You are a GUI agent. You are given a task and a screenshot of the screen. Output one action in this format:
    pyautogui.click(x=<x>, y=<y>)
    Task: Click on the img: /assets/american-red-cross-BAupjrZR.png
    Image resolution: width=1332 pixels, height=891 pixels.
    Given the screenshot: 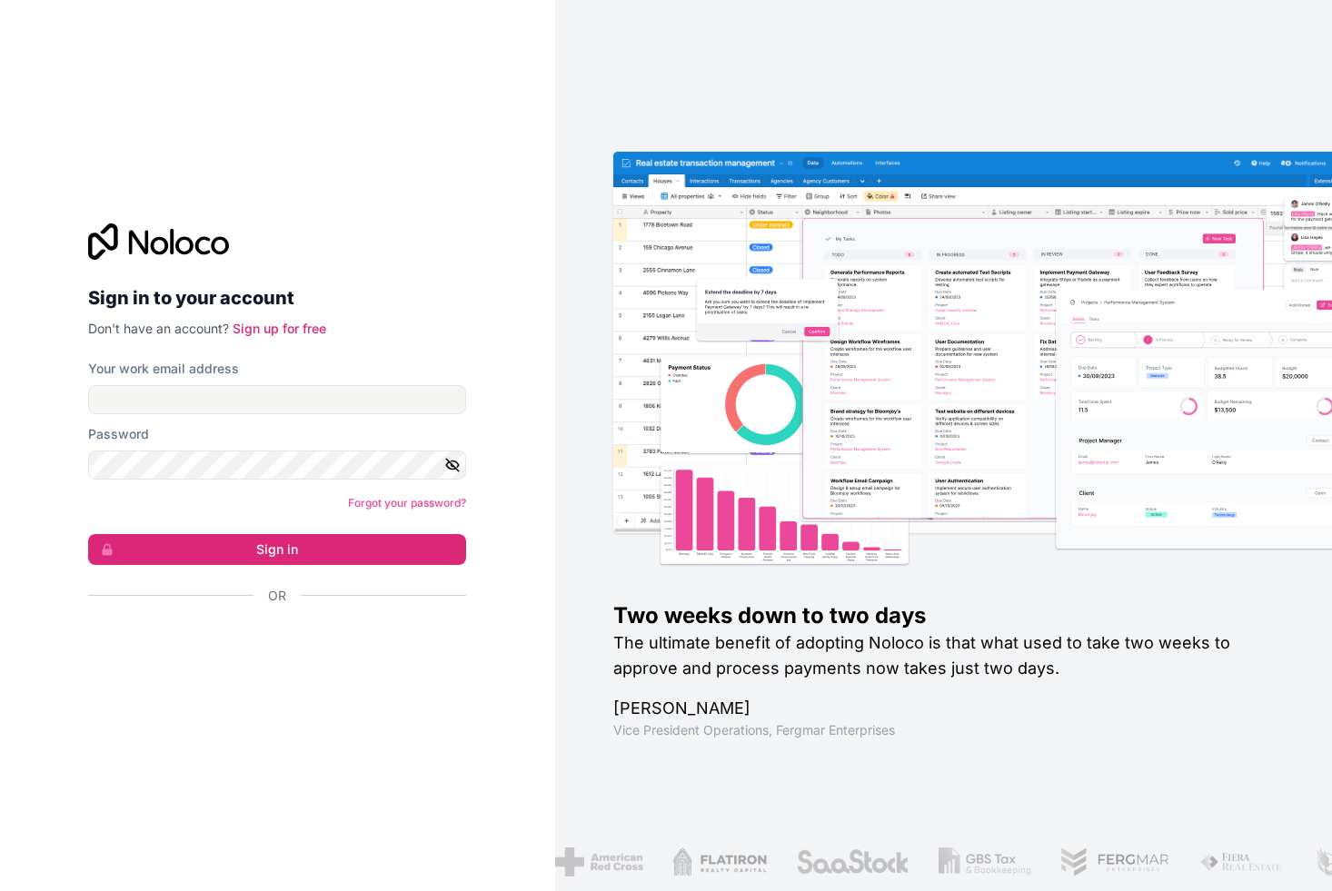 What is the action you would take?
    pyautogui.click(x=594, y=862)
    